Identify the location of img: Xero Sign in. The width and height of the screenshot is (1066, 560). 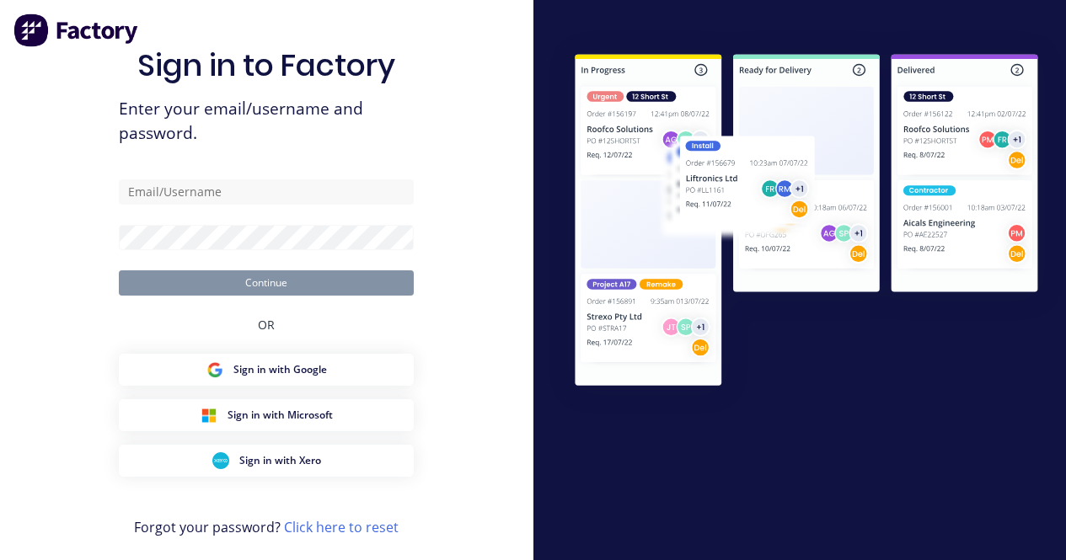
(221, 461).